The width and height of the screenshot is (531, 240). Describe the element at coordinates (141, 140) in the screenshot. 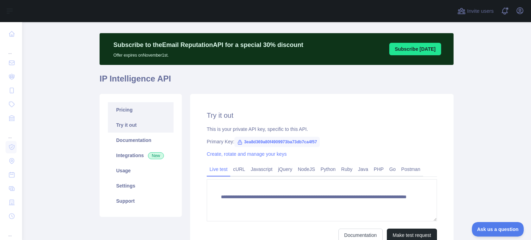

I see `a: Documentation` at that location.